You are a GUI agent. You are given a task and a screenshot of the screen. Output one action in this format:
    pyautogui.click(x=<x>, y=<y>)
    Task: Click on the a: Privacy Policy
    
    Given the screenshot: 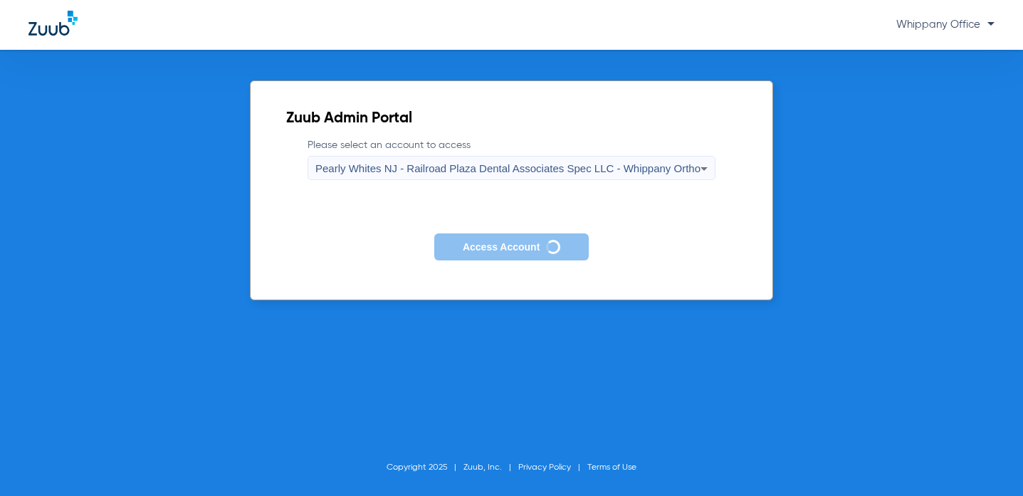 What is the action you would take?
    pyautogui.click(x=545, y=468)
    